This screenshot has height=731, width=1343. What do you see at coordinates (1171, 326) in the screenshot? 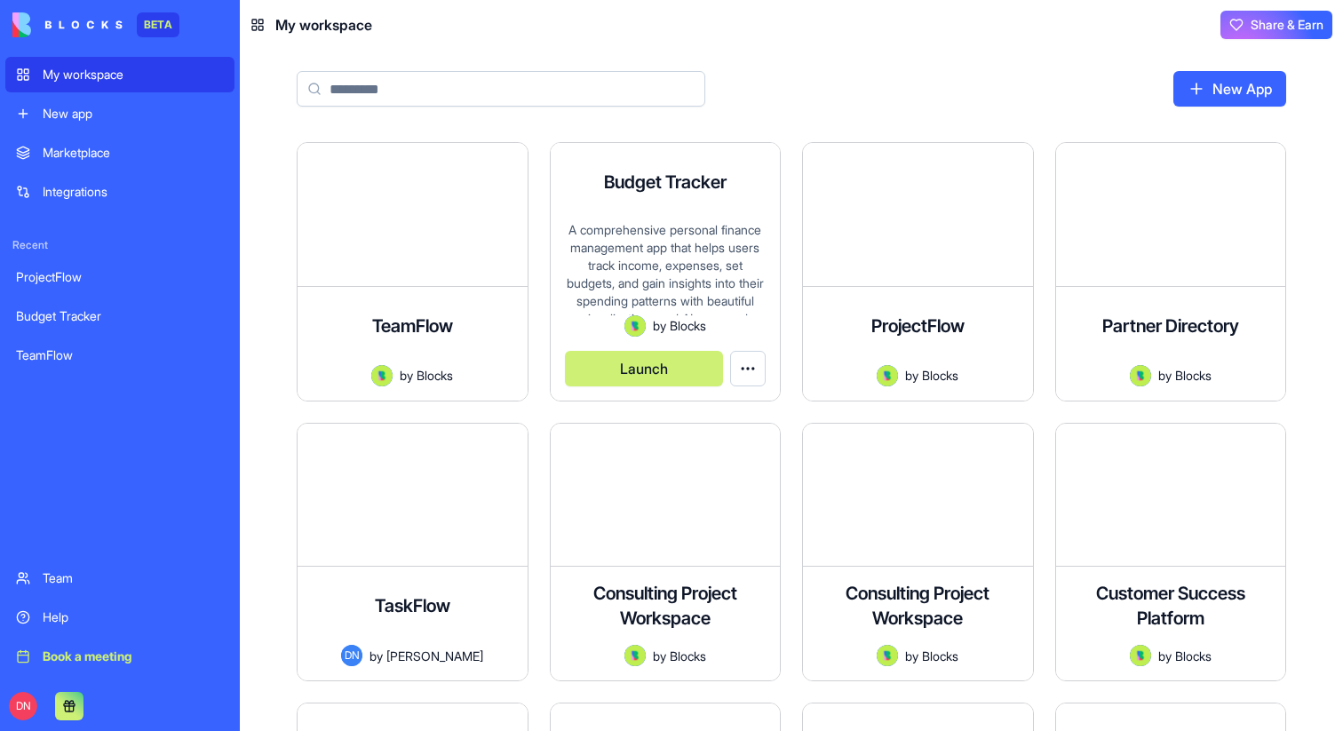
I see `h4: Partner Directory` at bounding box center [1171, 326].